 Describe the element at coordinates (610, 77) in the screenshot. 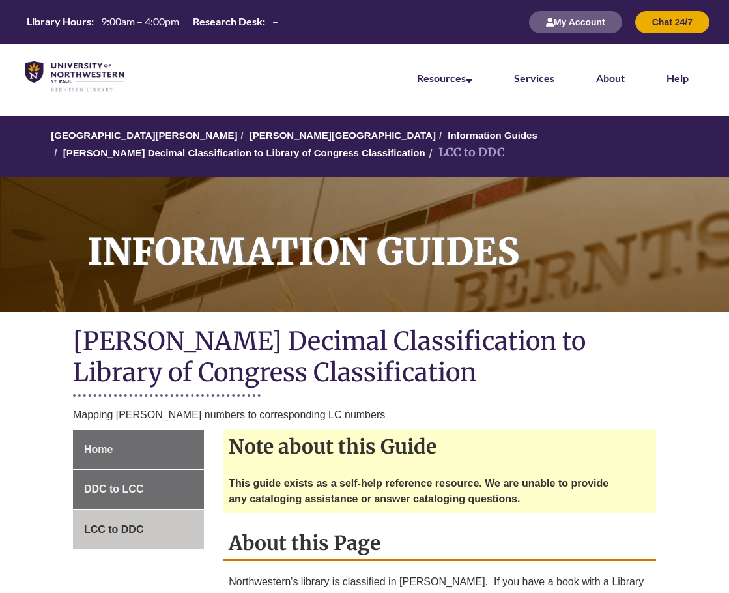

I see `a: About` at that location.